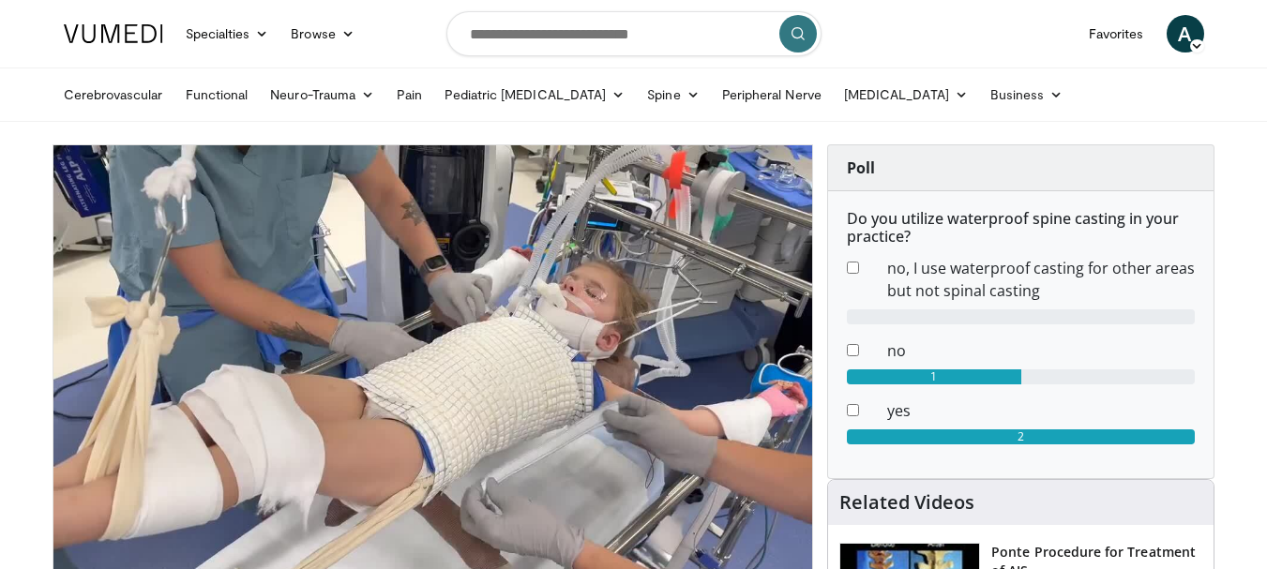  Describe the element at coordinates (217, 95) in the screenshot. I see `a: Functional` at that location.